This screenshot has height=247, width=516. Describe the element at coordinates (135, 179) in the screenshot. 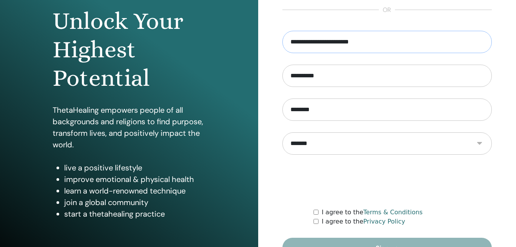

I see `li: improve emotional & physical health` at that location.